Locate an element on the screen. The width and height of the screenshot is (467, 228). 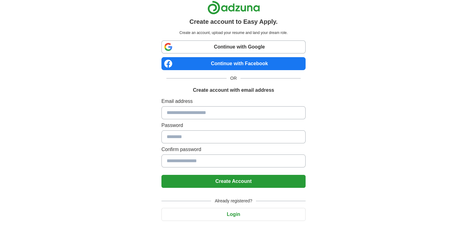
img: Adzuna logo is located at coordinates (234, 7).